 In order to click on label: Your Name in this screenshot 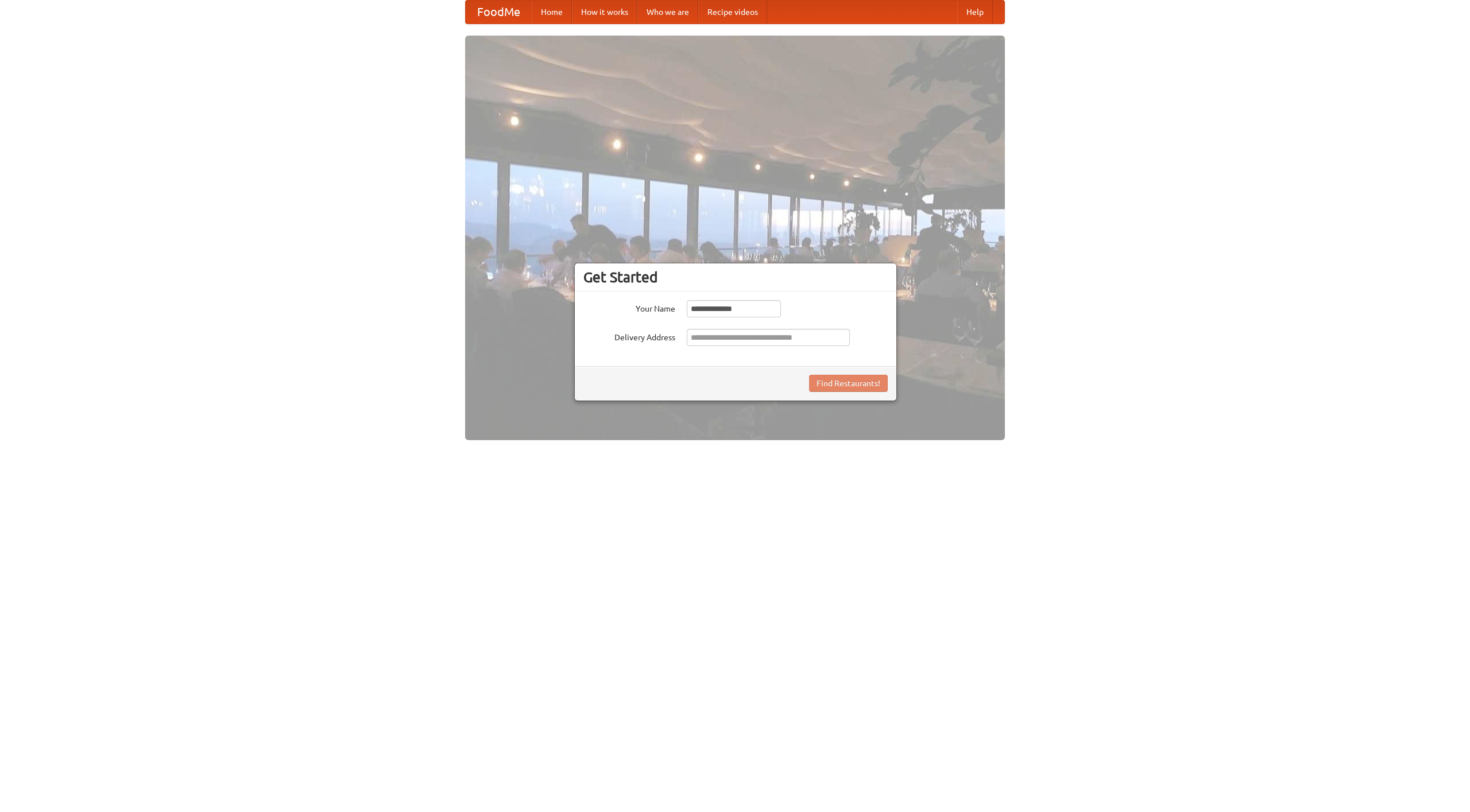, I will do `click(629, 308)`.